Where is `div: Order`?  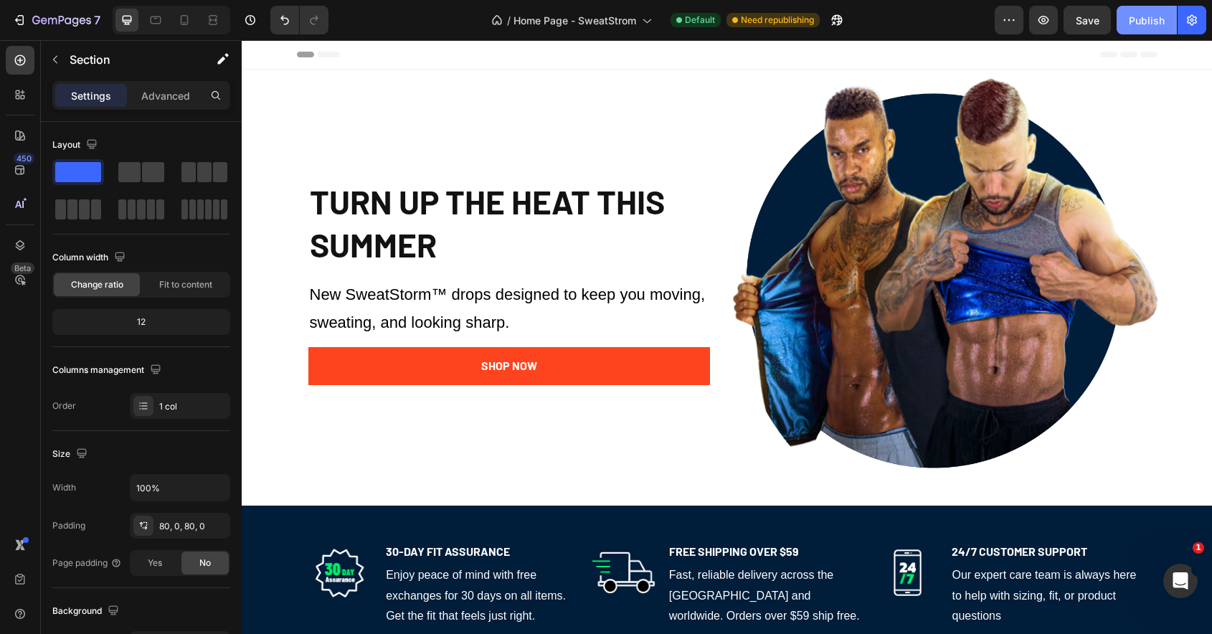
div: Order is located at coordinates (64, 406).